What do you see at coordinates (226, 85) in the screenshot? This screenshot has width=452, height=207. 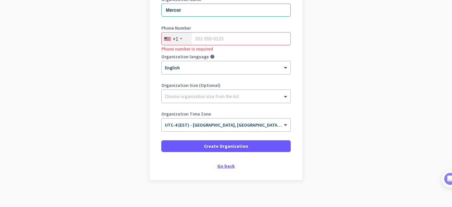 I see `label: Organization Size (Optional)` at bounding box center [226, 85].